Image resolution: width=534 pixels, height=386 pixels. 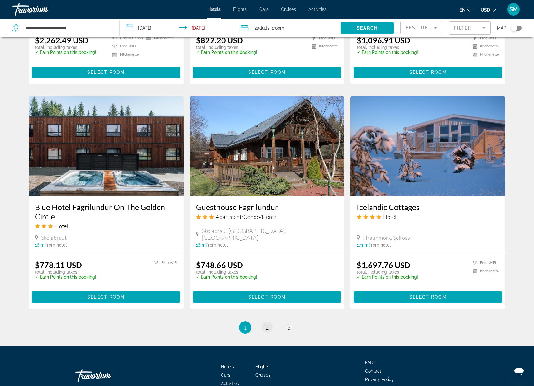 What do you see at coordinates (380, 380) in the screenshot?
I see `a: Privacy Policy` at bounding box center [380, 380].